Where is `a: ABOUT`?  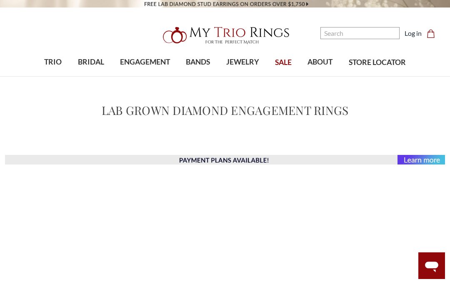 a: ABOUT is located at coordinates (320, 62).